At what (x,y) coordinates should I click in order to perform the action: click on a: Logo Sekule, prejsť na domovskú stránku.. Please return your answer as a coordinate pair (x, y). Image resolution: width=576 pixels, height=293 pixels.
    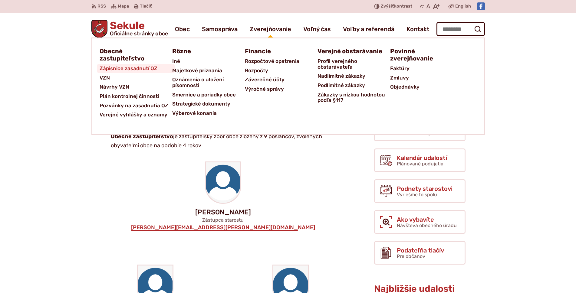
    Looking at the image, I should click on (130, 29).